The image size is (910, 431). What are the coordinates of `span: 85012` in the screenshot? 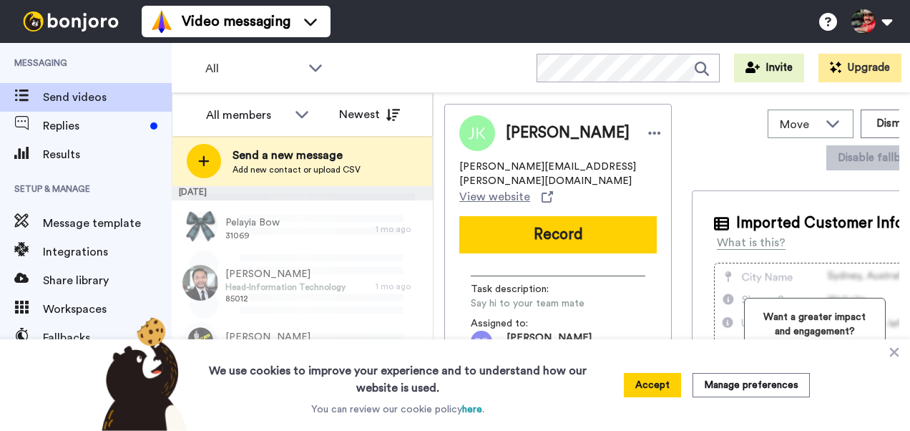 It's located at (286, 298).